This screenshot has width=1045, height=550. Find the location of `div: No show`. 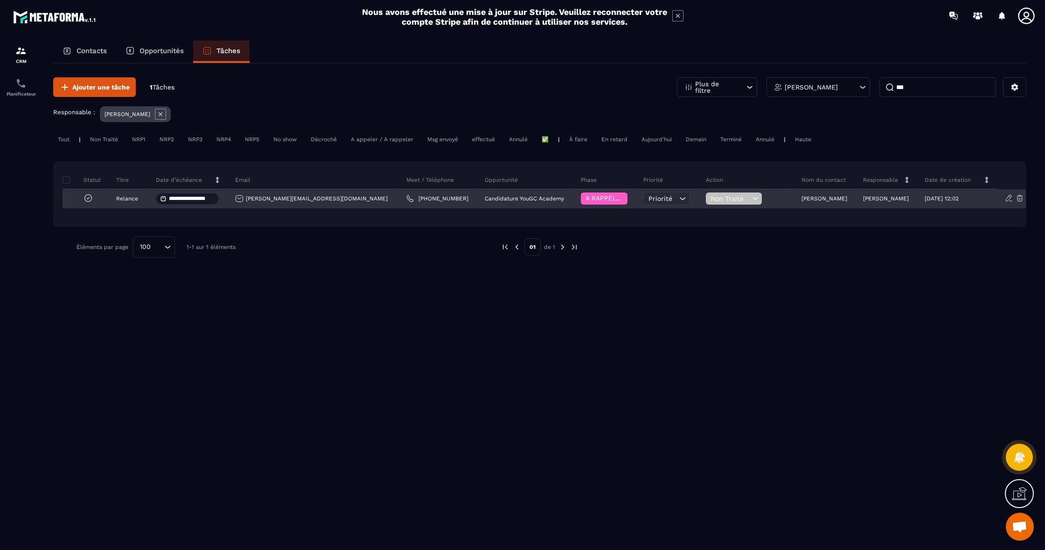

div: No show is located at coordinates (285, 139).